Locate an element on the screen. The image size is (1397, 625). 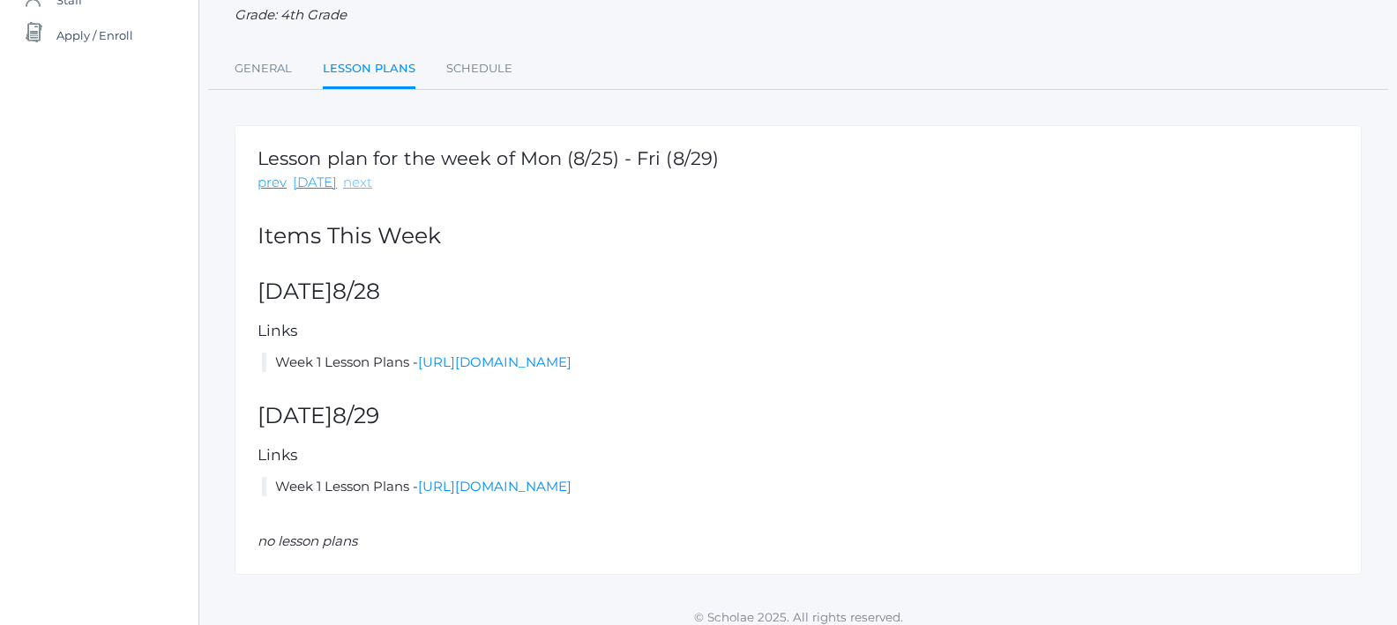
h1: Lesson plan for the week of Mon (8/25) - Fri (8/29) is located at coordinates (488, 158).